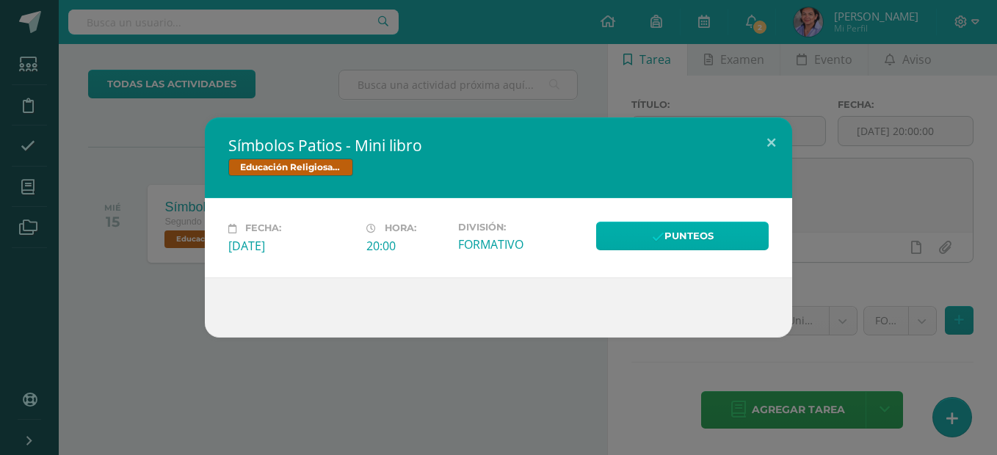 This screenshot has width=997, height=455. I want to click on a: Punteos, so click(682, 236).